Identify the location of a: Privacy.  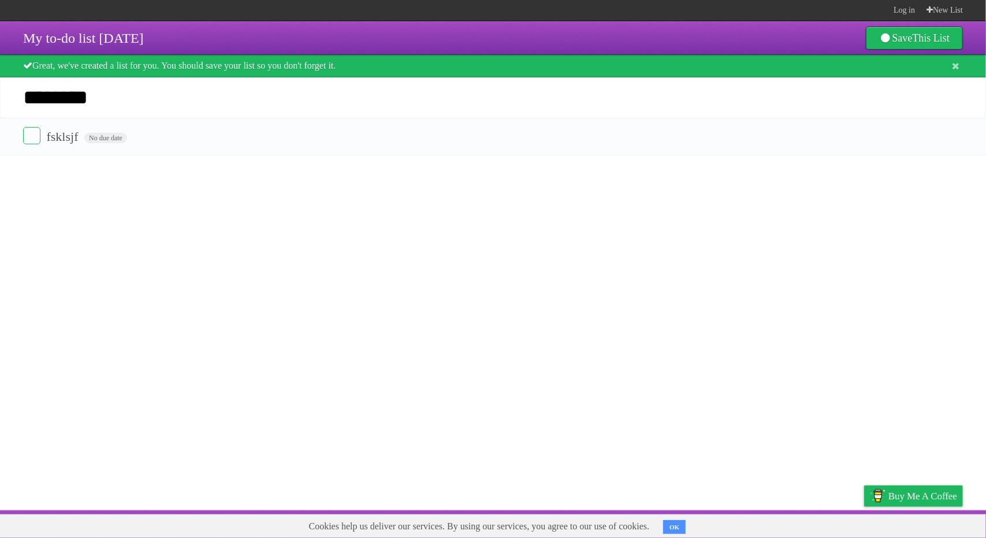
(871, 525).